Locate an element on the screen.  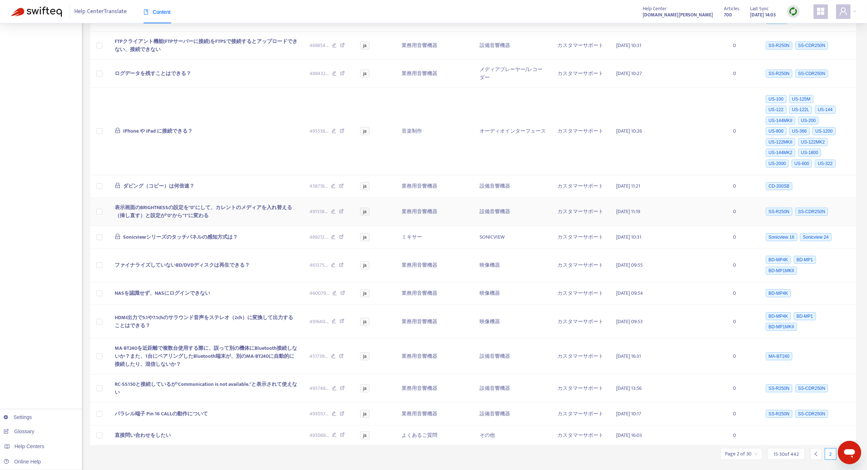
span: MA-BT240を近距離で複数台使用する際に、誤って別の機体にBluetooth接続しないか？また、1台にペアリングしたBluetooth端末が、別のMA-BT240に自動的に接続したり、混信し... is located at coordinates (206, 356).